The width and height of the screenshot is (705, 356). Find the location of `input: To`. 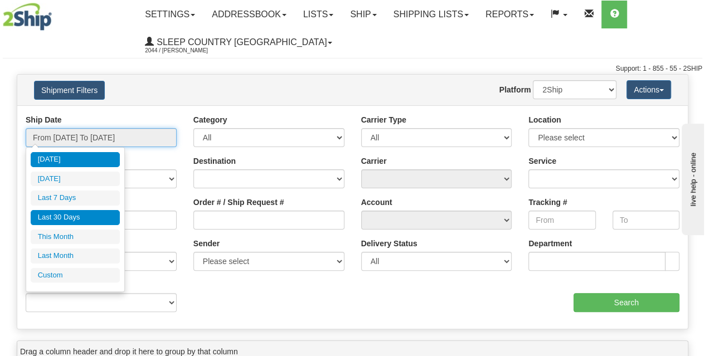

input: To is located at coordinates (646, 220).